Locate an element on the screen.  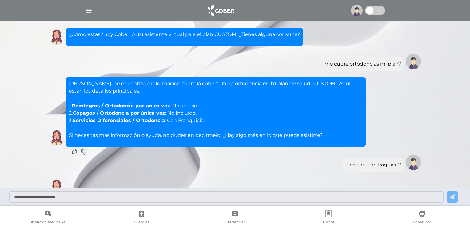
strong: Servicios Diferenciales / Ortodoncia is located at coordinates (119, 120).